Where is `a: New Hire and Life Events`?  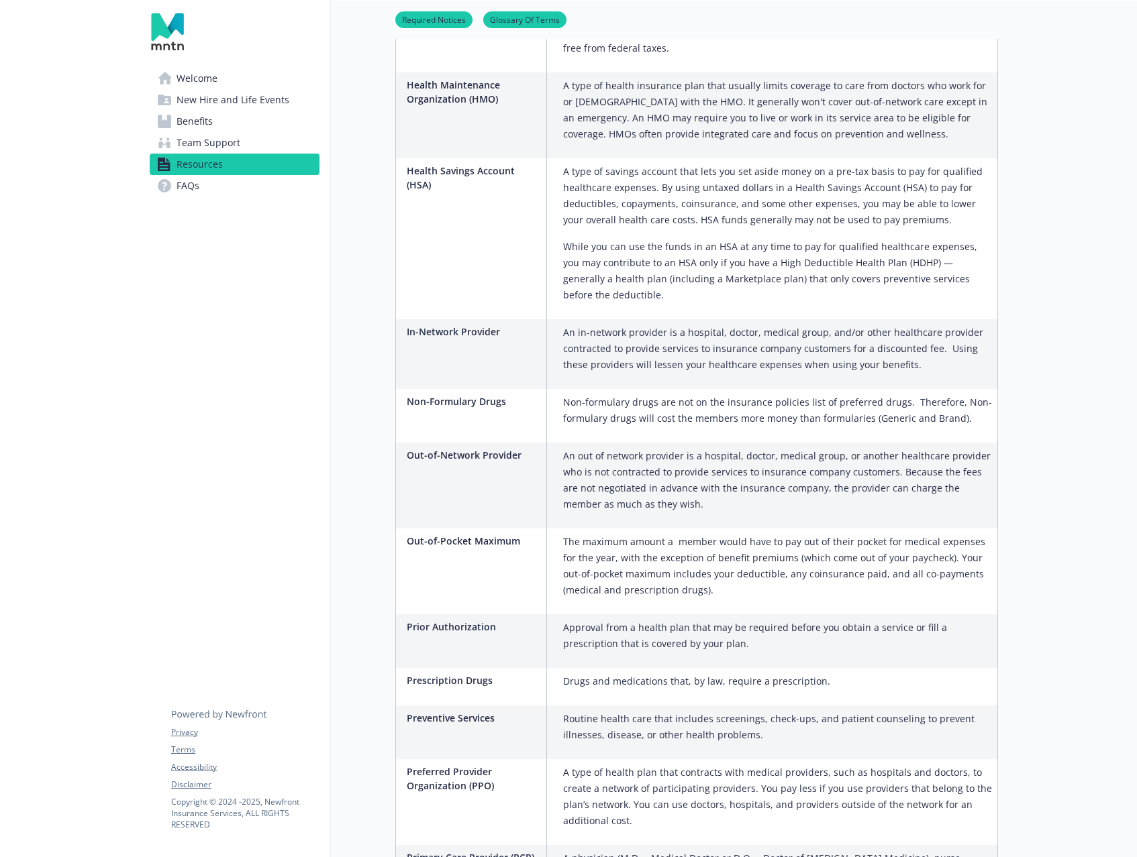
a: New Hire and Life Events is located at coordinates (234, 100).